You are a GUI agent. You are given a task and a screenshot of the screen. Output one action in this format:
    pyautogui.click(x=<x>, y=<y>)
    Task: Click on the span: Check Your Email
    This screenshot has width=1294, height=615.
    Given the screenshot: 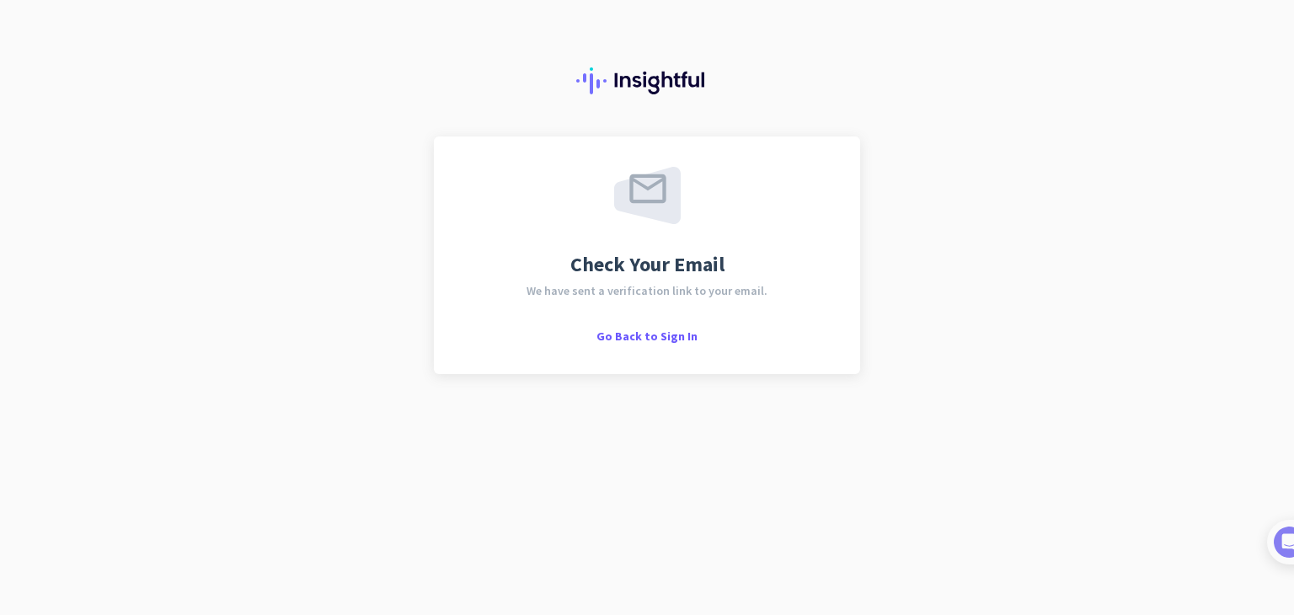 What is the action you would take?
    pyautogui.click(x=647, y=265)
    